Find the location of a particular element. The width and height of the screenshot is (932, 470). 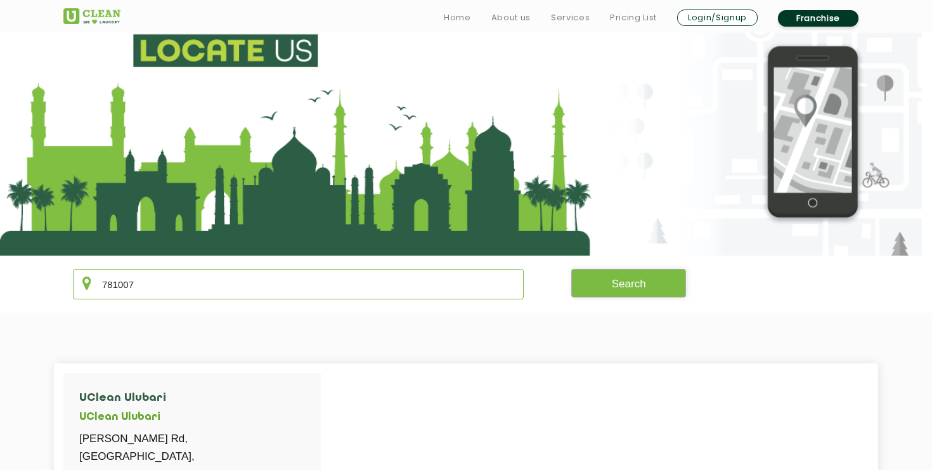

a: Login/Signup is located at coordinates (717, 18).